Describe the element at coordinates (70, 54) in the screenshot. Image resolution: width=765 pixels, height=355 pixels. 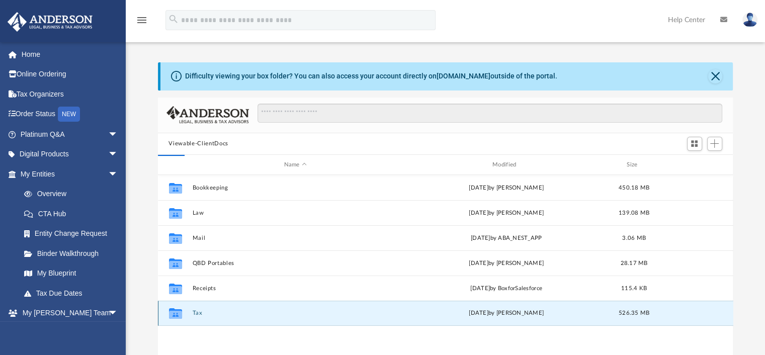
I see `a: Home` at that location.